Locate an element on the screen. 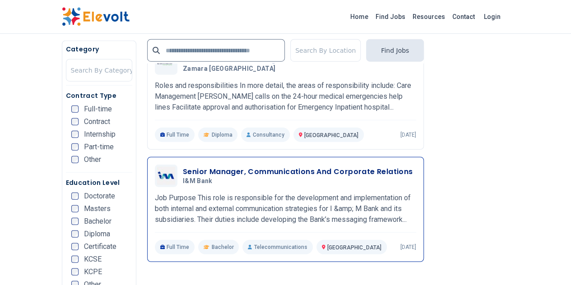 The height and width of the screenshot is (285, 571). a: Contact is located at coordinates (464, 17).